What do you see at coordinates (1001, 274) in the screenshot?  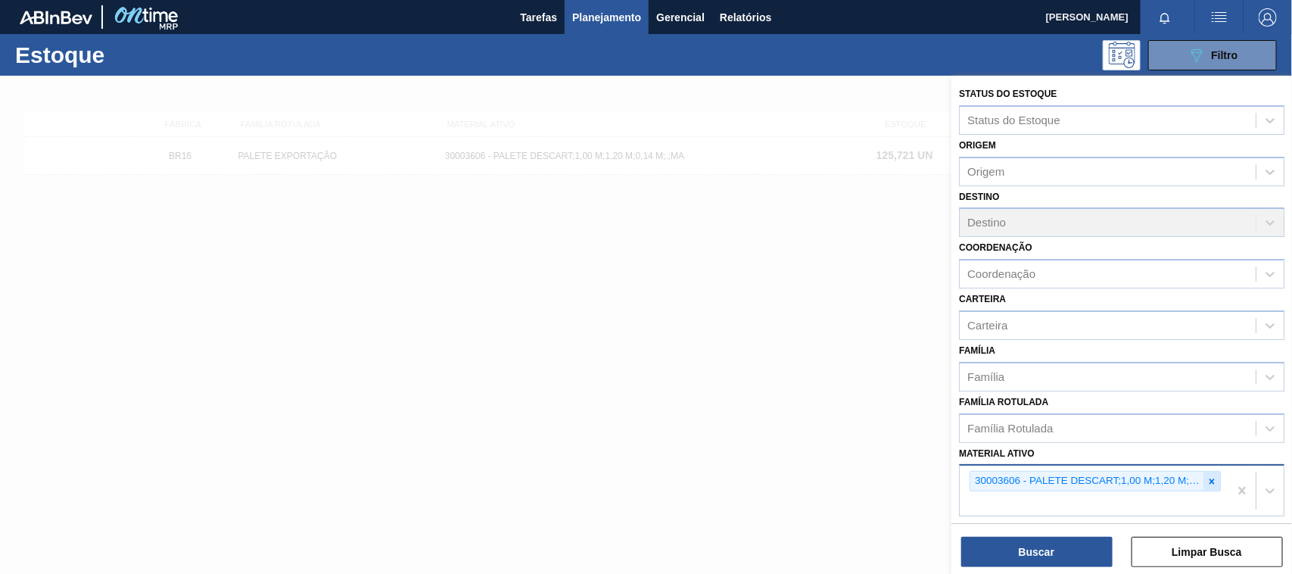 I see `div: Coordenação` at bounding box center [1001, 274].